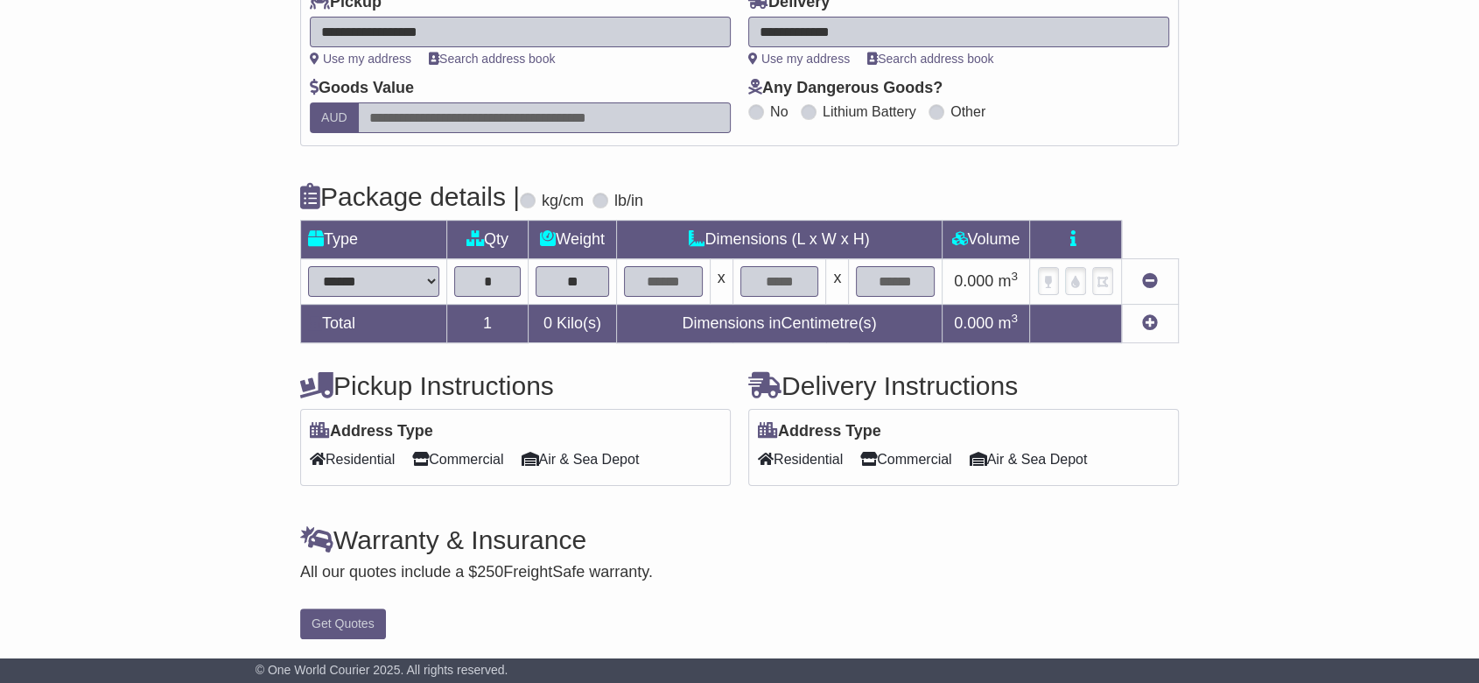 This screenshot has height=683, width=1479. What do you see at coordinates (740, 572) in the screenshot?
I see `div: All our quotes include a $ FreightSafe warranty.` at bounding box center [740, 572].